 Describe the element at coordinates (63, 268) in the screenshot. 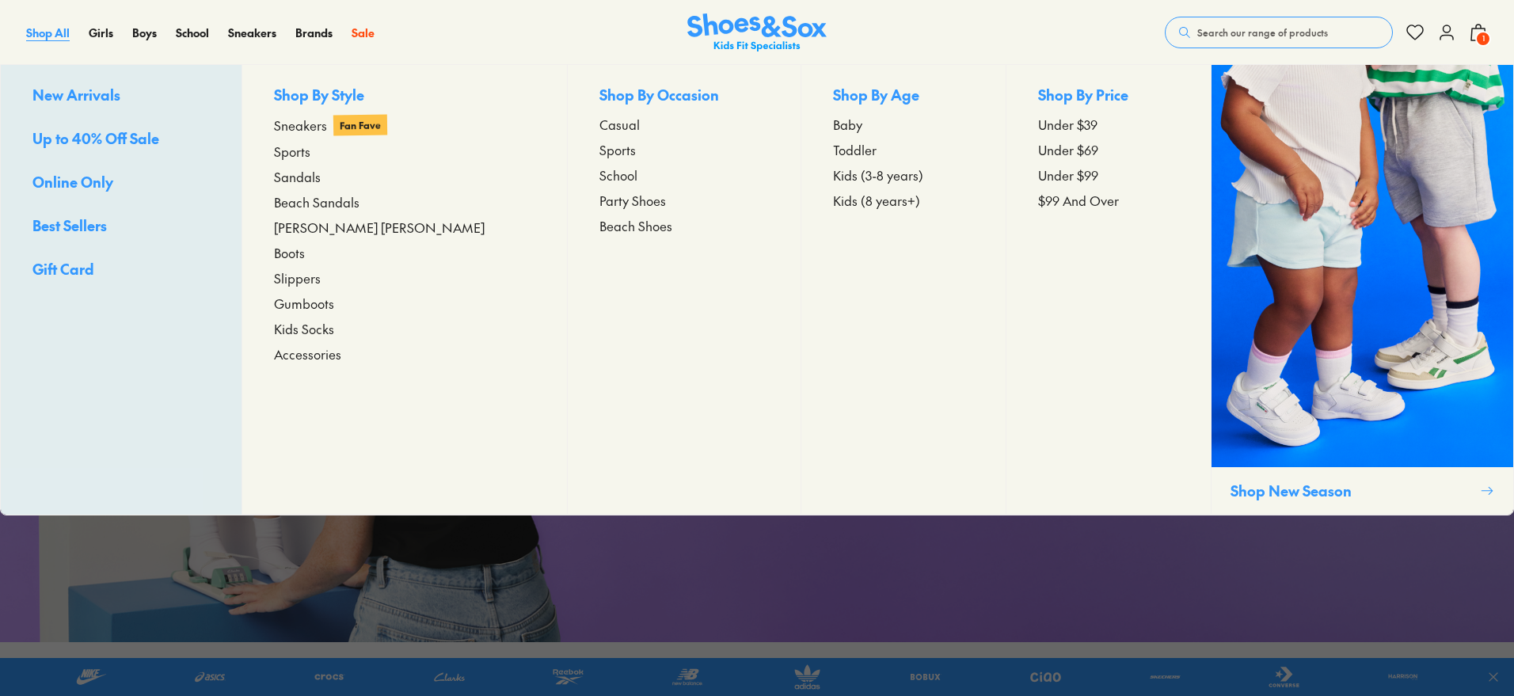

I see `span: Gift Card` at that location.